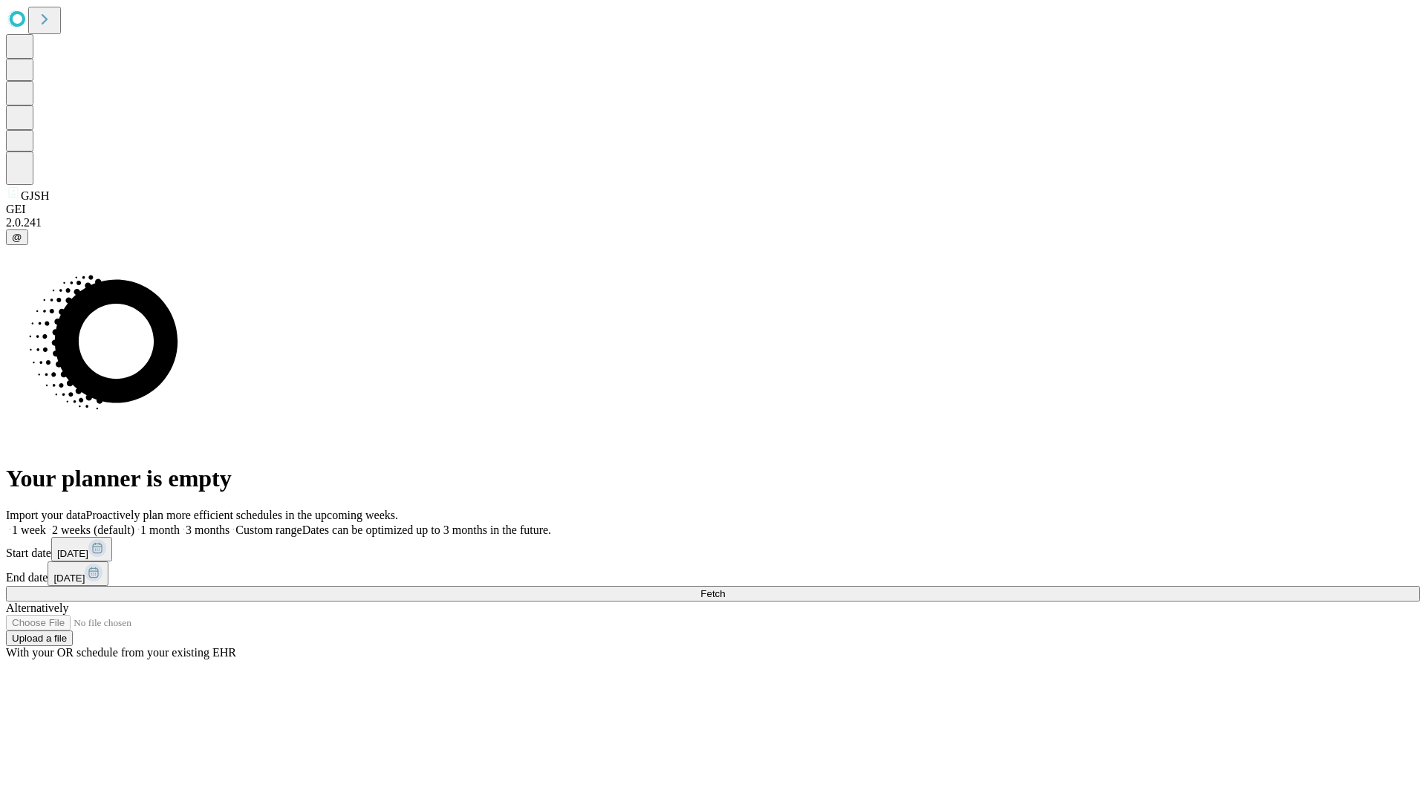 The width and height of the screenshot is (1426, 802). What do you see at coordinates (712, 594) in the screenshot?
I see `span: Fetch` at bounding box center [712, 594].